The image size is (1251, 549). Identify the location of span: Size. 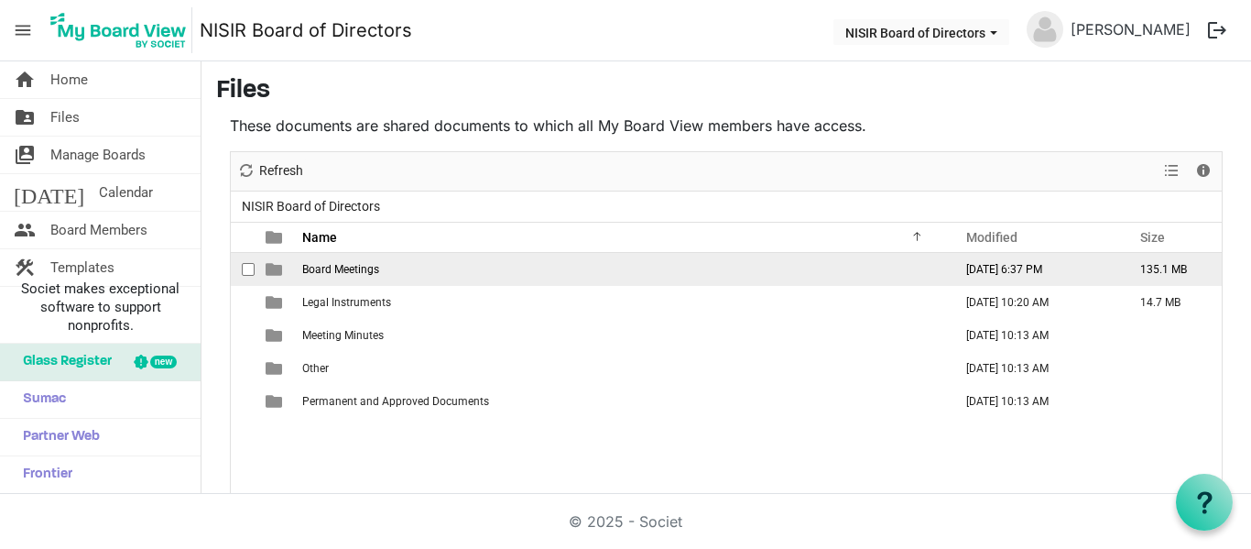
(1152, 237).